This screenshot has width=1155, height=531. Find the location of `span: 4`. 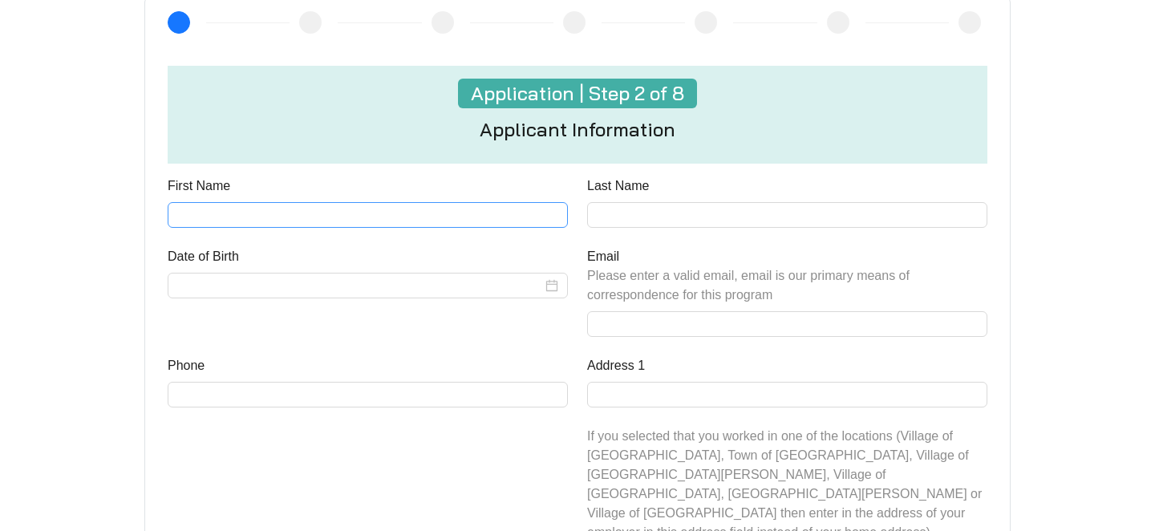

span: 4 is located at coordinates (443, 23).